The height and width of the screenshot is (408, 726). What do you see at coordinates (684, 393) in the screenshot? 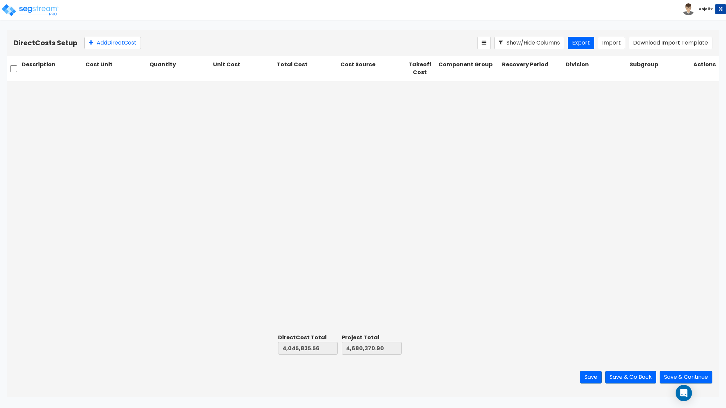
I see `div: Open Intercom Messenger` at bounding box center [684, 393].